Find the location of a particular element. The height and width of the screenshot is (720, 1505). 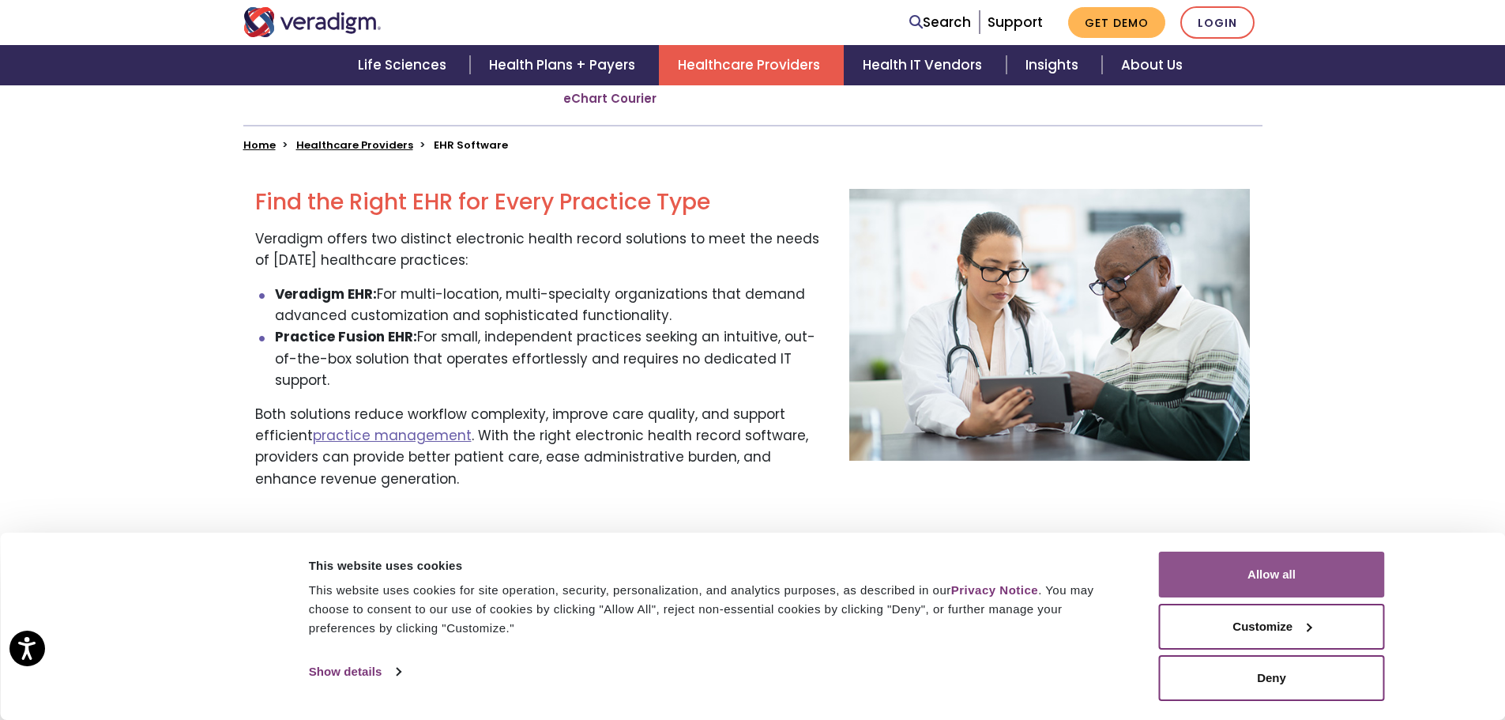

a: Life Sciences is located at coordinates (404, 65).